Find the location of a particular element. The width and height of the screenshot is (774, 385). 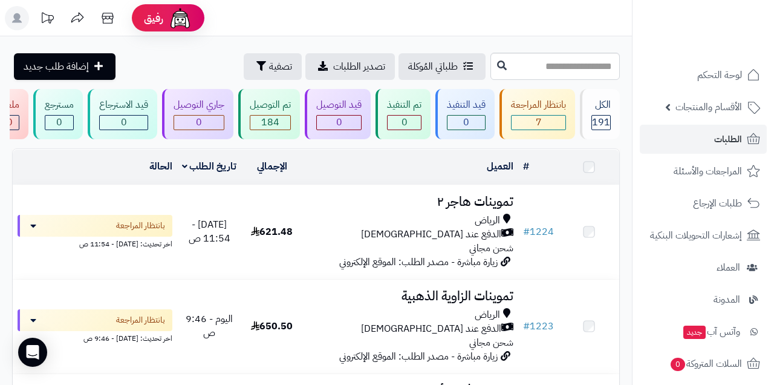

a: الحالة is located at coordinates (161, 166).